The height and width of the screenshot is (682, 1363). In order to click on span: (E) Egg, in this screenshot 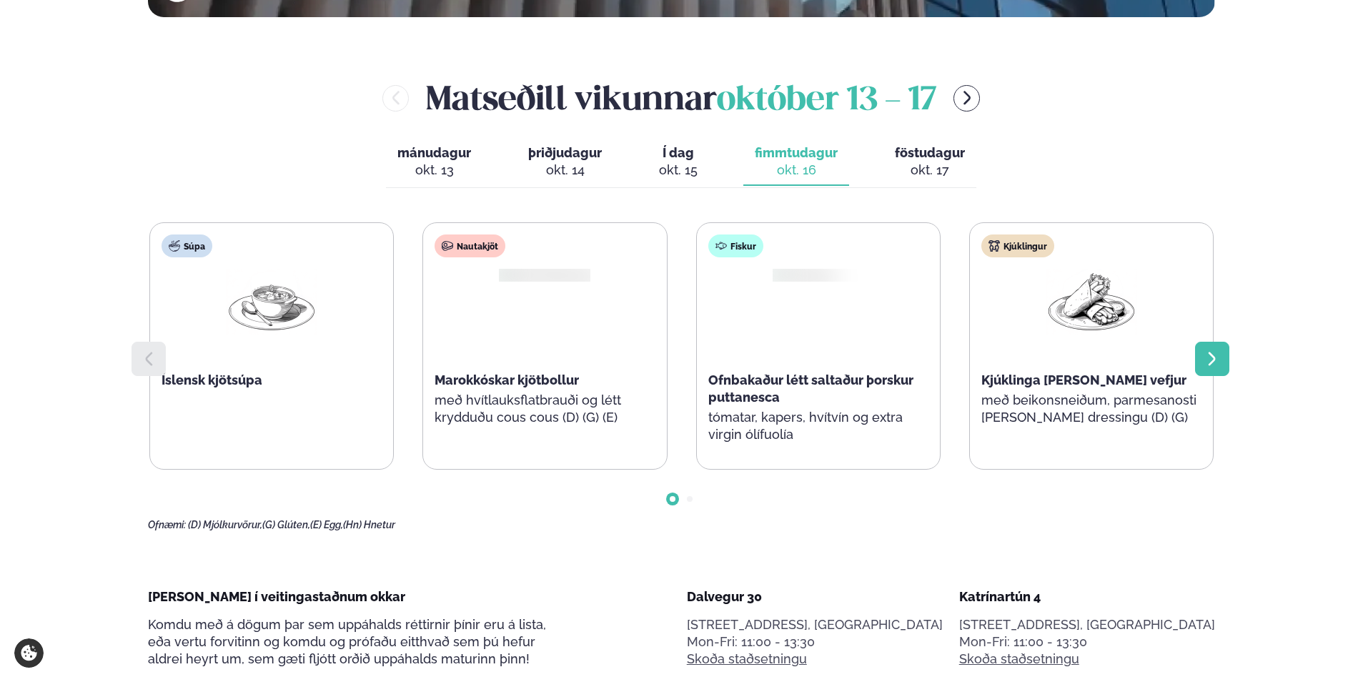, I will do `click(327, 525)`.